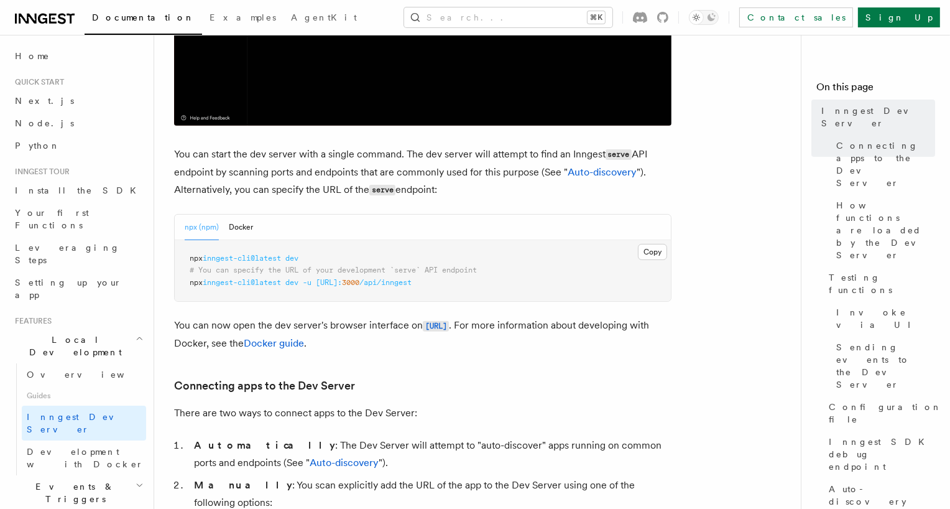  What do you see at coordinates (886, 164) in the screenshot?
I see `span: Connecting apps to the Dev Server` at bounding box center [886, 164].